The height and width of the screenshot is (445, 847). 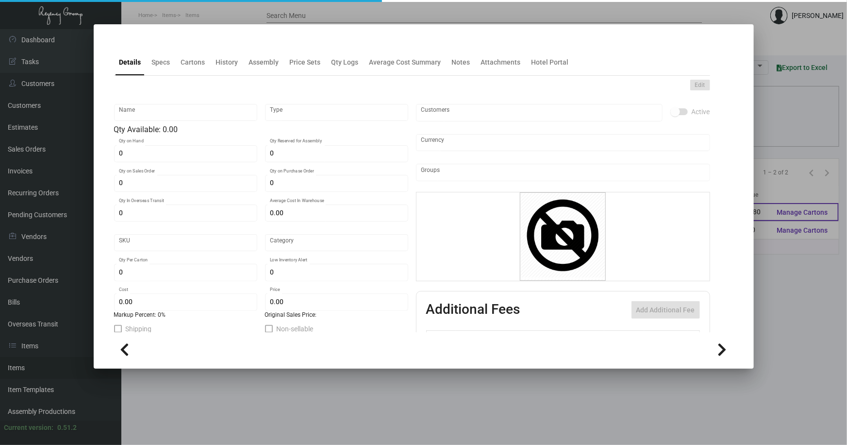 I want to click on h2: Additional Fees, so click(x=473, y=310).